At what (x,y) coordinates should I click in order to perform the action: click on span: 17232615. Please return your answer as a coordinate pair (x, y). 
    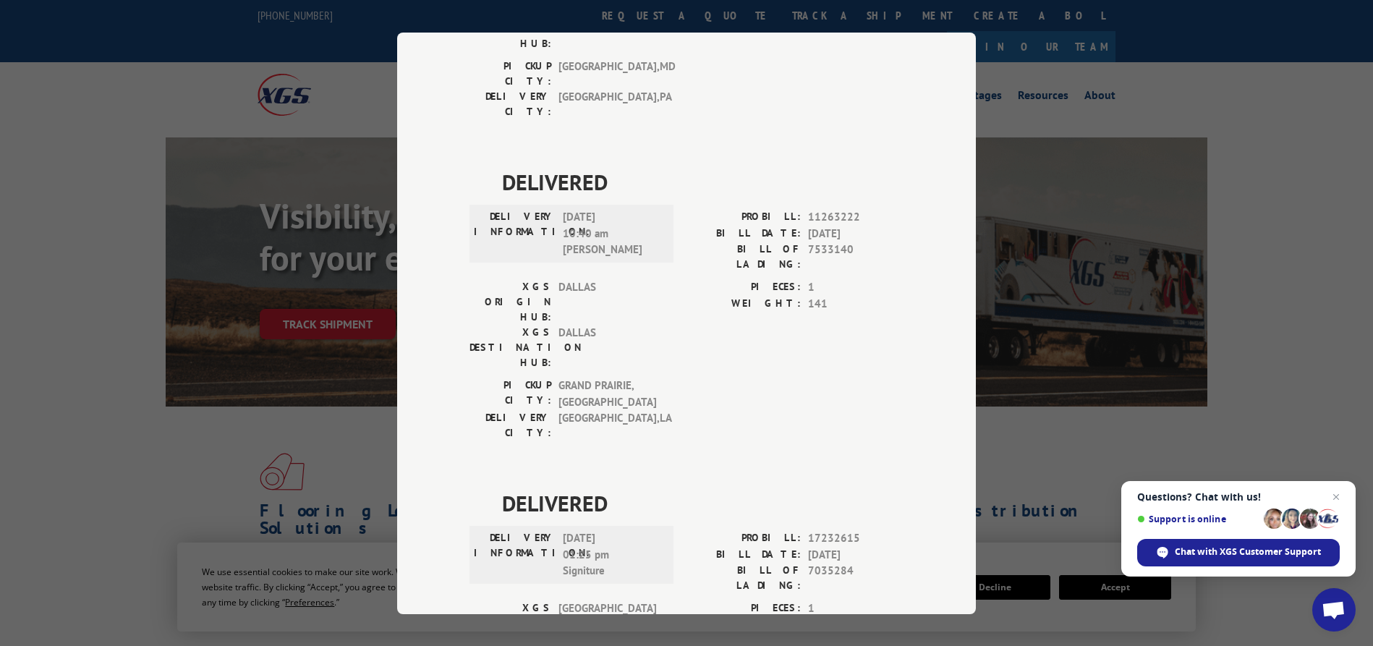
    Looking at the image, I should click on (856, 538).